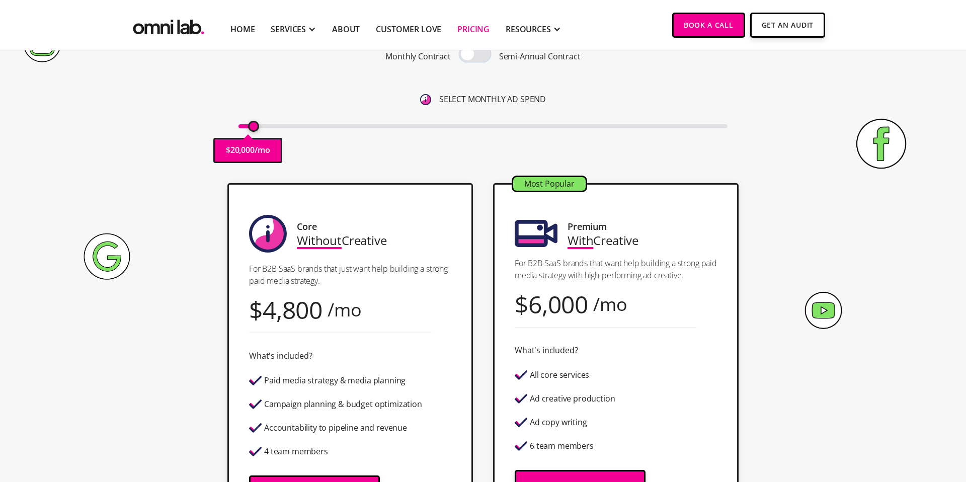 Image resolution: width=966 pixels, height=482 pixels. Describe the element at coordinates (558, 304) in the screenshot. I see `div: 6,000` at that location.